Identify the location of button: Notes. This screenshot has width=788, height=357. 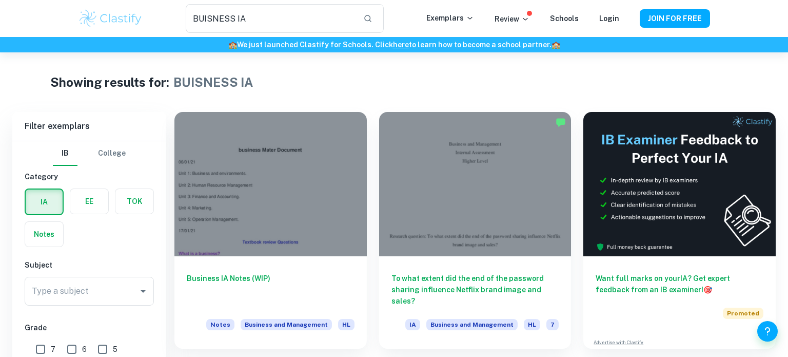
(44, 234).